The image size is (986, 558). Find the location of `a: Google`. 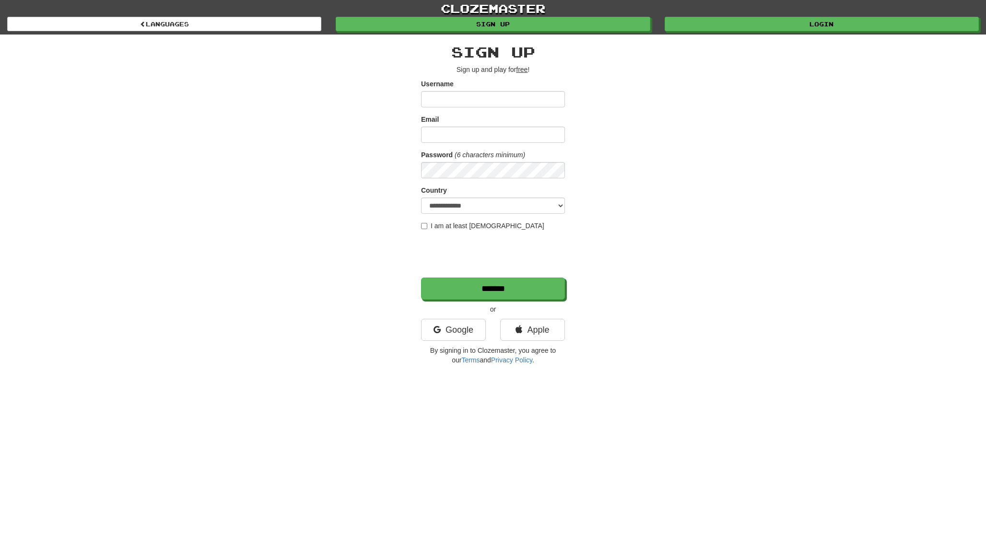

a: Google is located at coordinates (453, 330).